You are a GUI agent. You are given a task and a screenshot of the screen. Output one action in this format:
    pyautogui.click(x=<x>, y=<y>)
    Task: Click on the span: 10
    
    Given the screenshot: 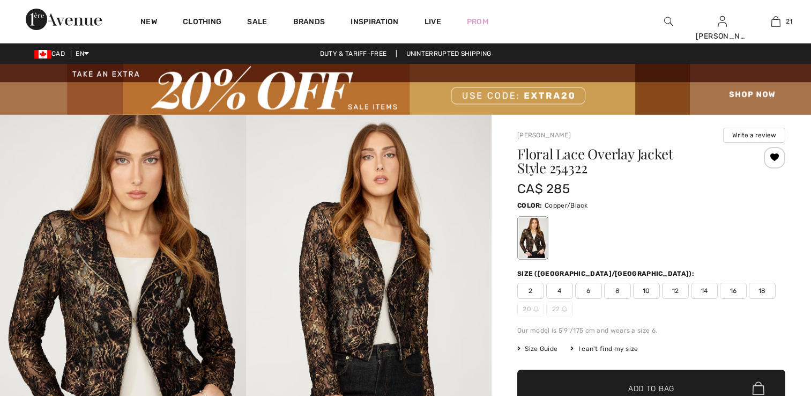 What is the action you would take?
    pyautogui.click(x=647, y=291)
    